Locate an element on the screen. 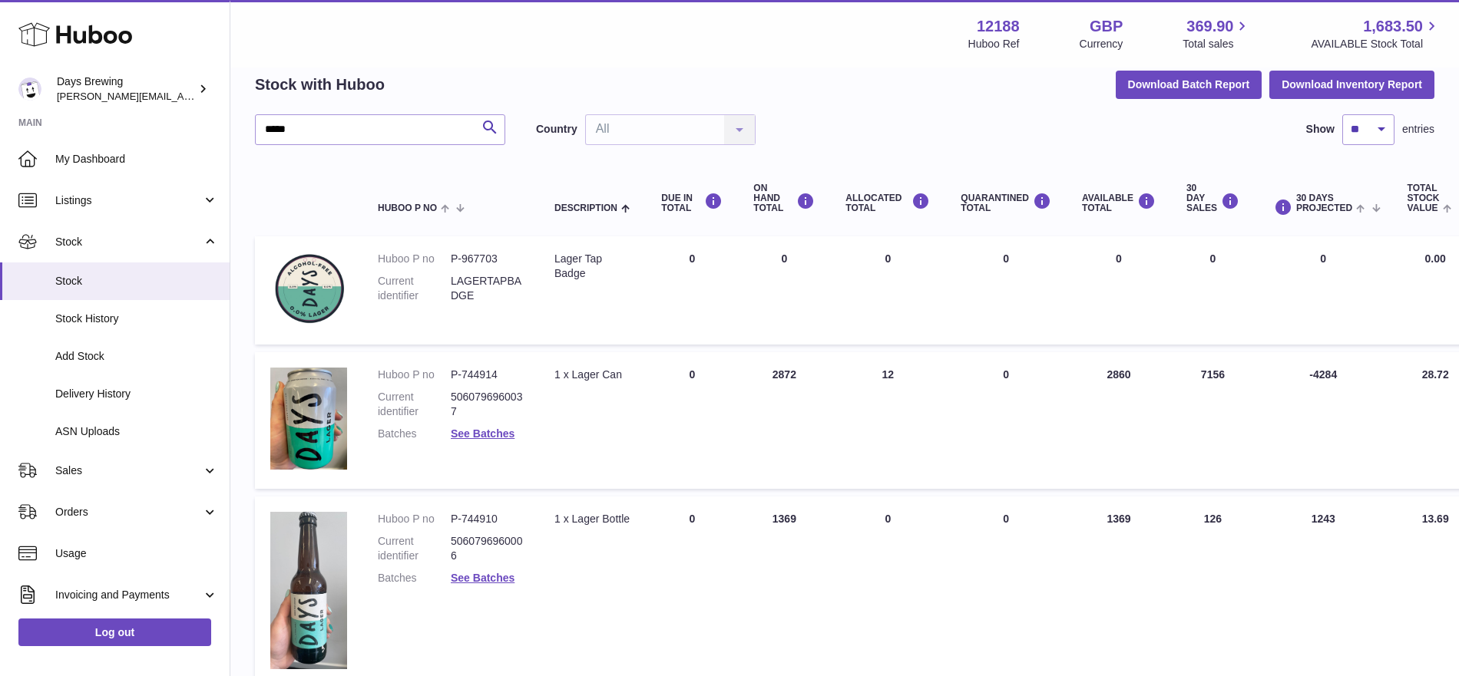 This screenshot has width=1459, height=676. label: Country is located at coordinates (557, 129).